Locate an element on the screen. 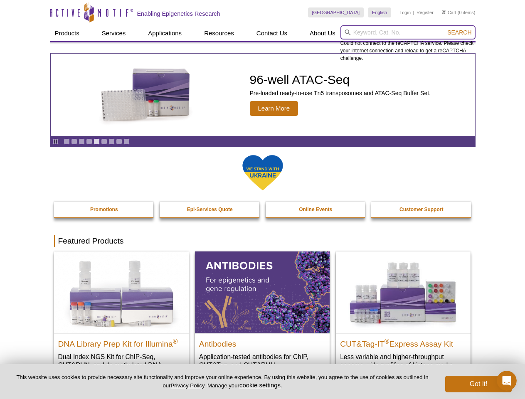  h2: Enabling Epigenetics Research is located at coordinates (179, 14).